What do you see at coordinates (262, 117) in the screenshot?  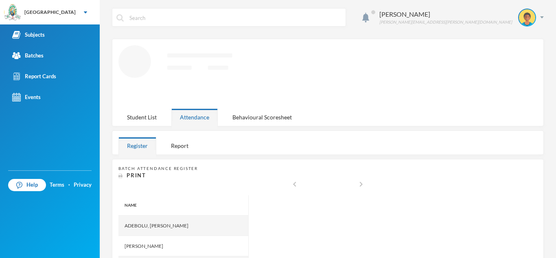 I see `div: Behavioural Scoresheet` at bounding box center [262, 117].